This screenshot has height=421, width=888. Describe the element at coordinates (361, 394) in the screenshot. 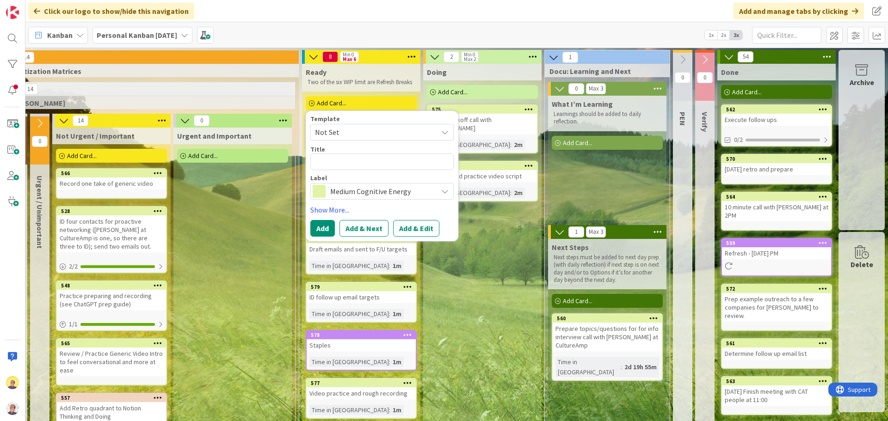

I see `div: Video practice and rough recording` at that location.